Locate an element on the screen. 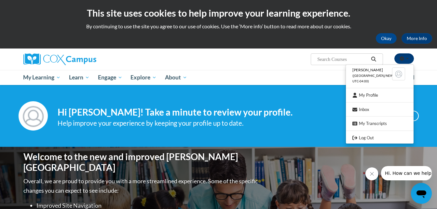 The width and height of the screenshot is (437, 209). button: Okay is located at coordinates (387, 38).